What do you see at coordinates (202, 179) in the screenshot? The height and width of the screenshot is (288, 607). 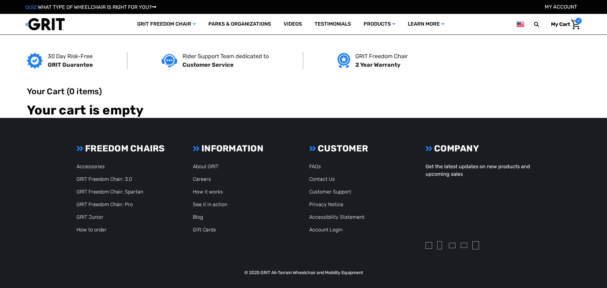 I see `a: Careers` at bounding box center [202, 179].